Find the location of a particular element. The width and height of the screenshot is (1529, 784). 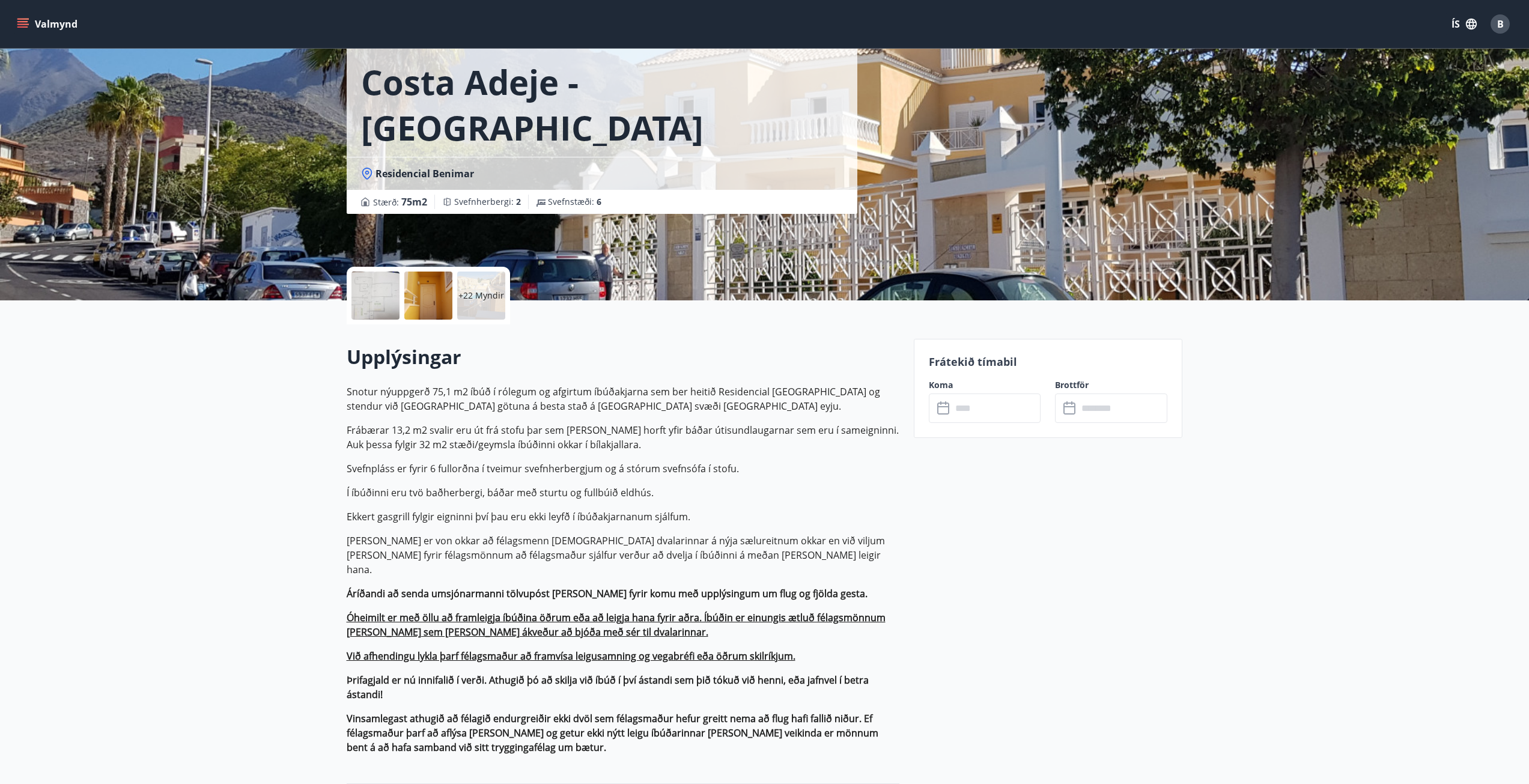

ins: Óheimilt er með öllu að framleigja íbúðina öðrum eða að leigja hana fyrir aðra. Íbúðin er einungi... is located at coordinates (616, 625).